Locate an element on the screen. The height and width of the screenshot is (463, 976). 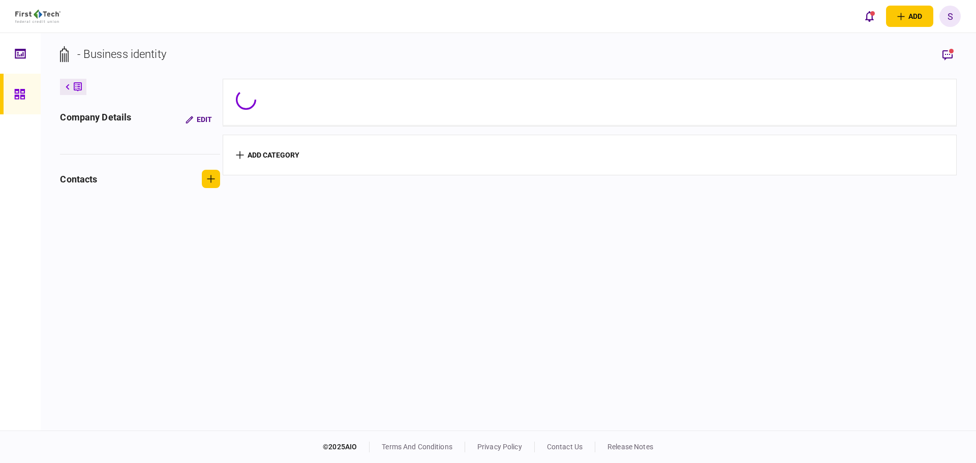
div: company details is located at coordinates (96, 119).